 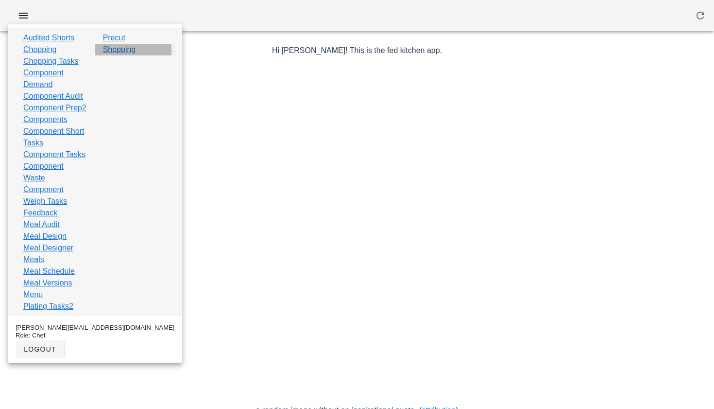 I want to click on a: Component Waste, so click(x=55, y=172).